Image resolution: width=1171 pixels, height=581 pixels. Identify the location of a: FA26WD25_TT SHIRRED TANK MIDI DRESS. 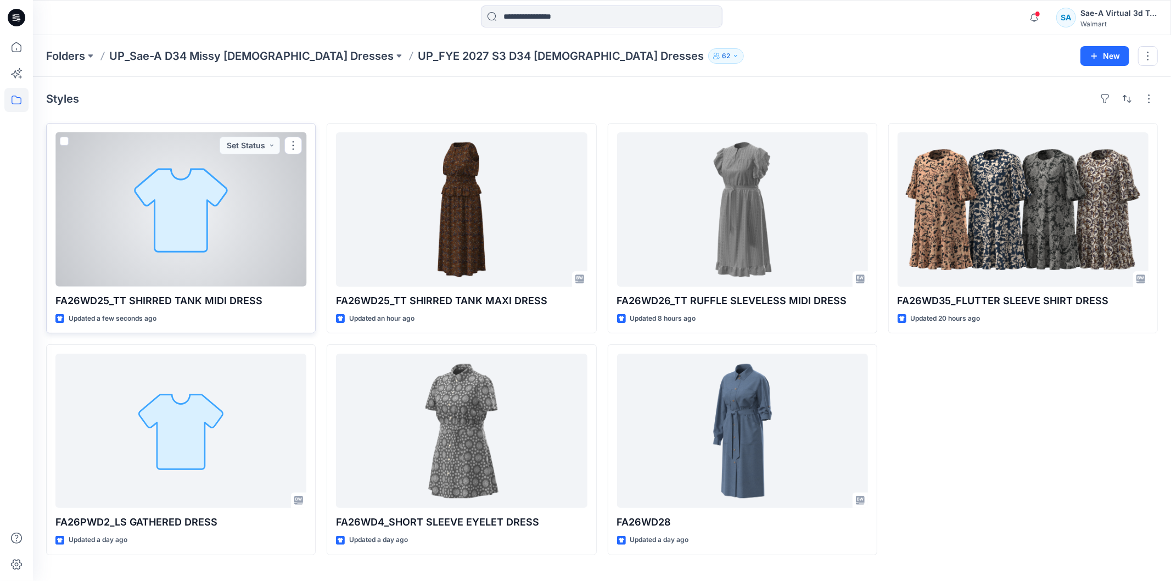
(181, 209).